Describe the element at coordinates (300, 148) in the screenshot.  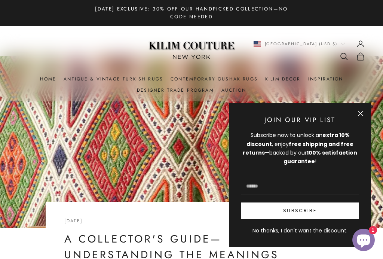
I see `div: Subscribe now to unlock an , enjoy —backed by our !` at that location.